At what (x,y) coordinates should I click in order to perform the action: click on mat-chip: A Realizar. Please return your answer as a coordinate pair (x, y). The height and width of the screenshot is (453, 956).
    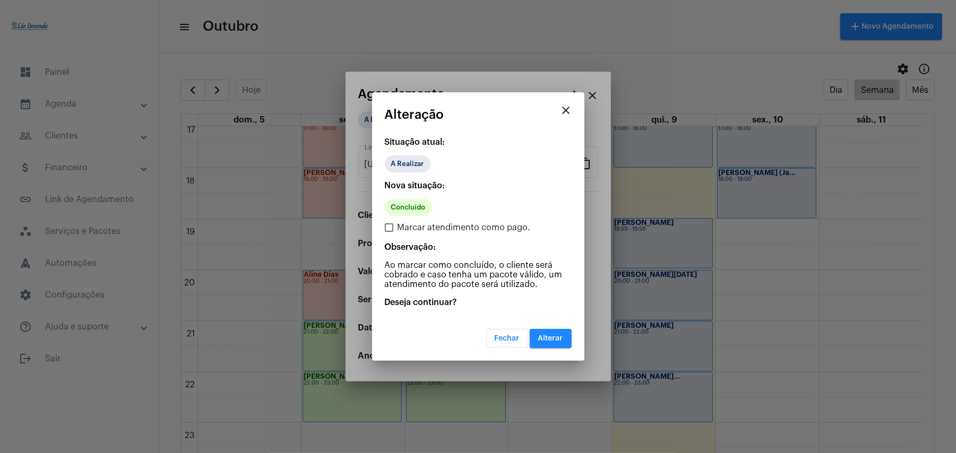
    Looking at the image, I should click on (407, 164).